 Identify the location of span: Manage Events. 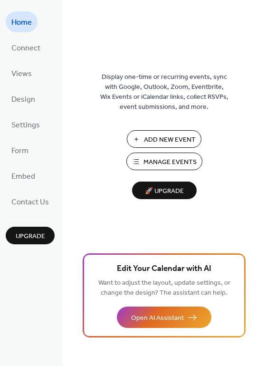
(170, 162).